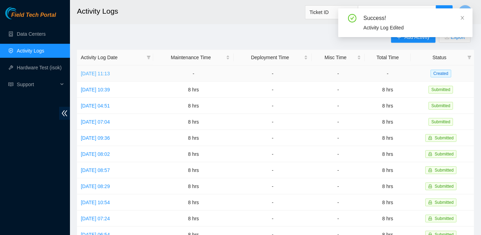 The width and height of the screenshot is (481, 235). What do you see at coordinates (20, 13) in the screenshot?
I see `img: Akamai Technologies` at bounding box center [20, 13].